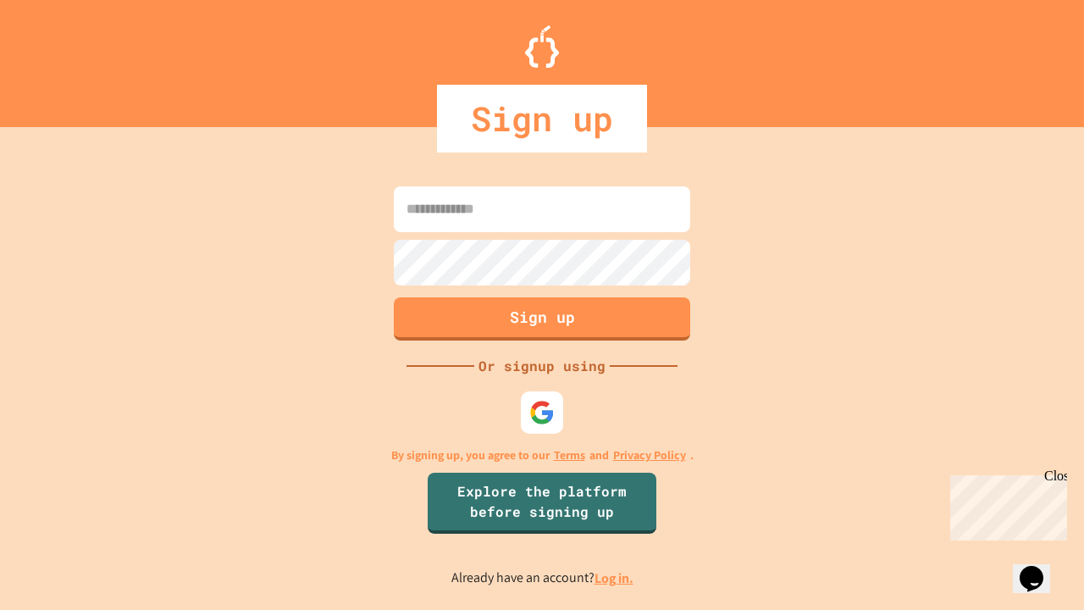  I want to click on button: Sign up, so click(542, 318).